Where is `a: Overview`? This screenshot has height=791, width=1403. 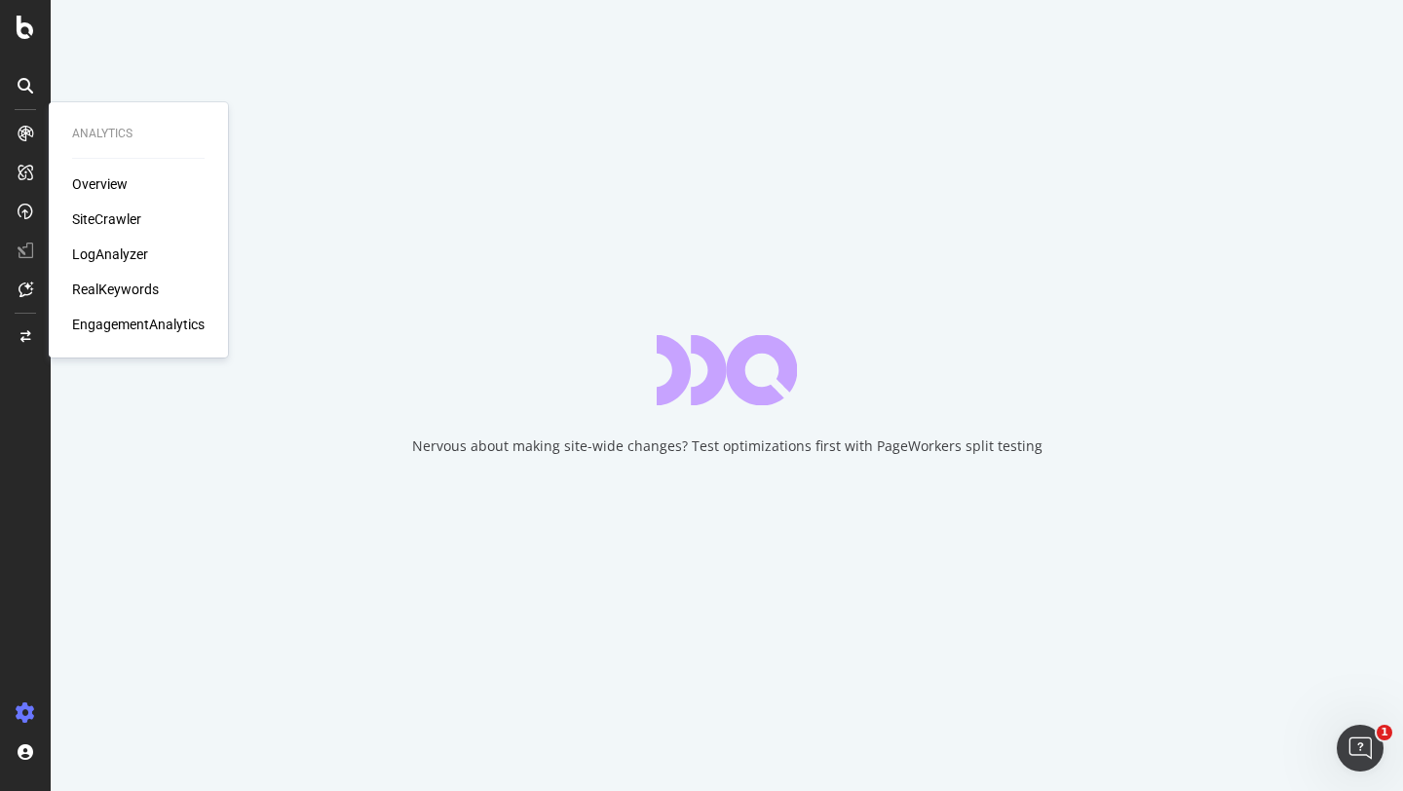
a: Overview is located at coordinates (99, 184).